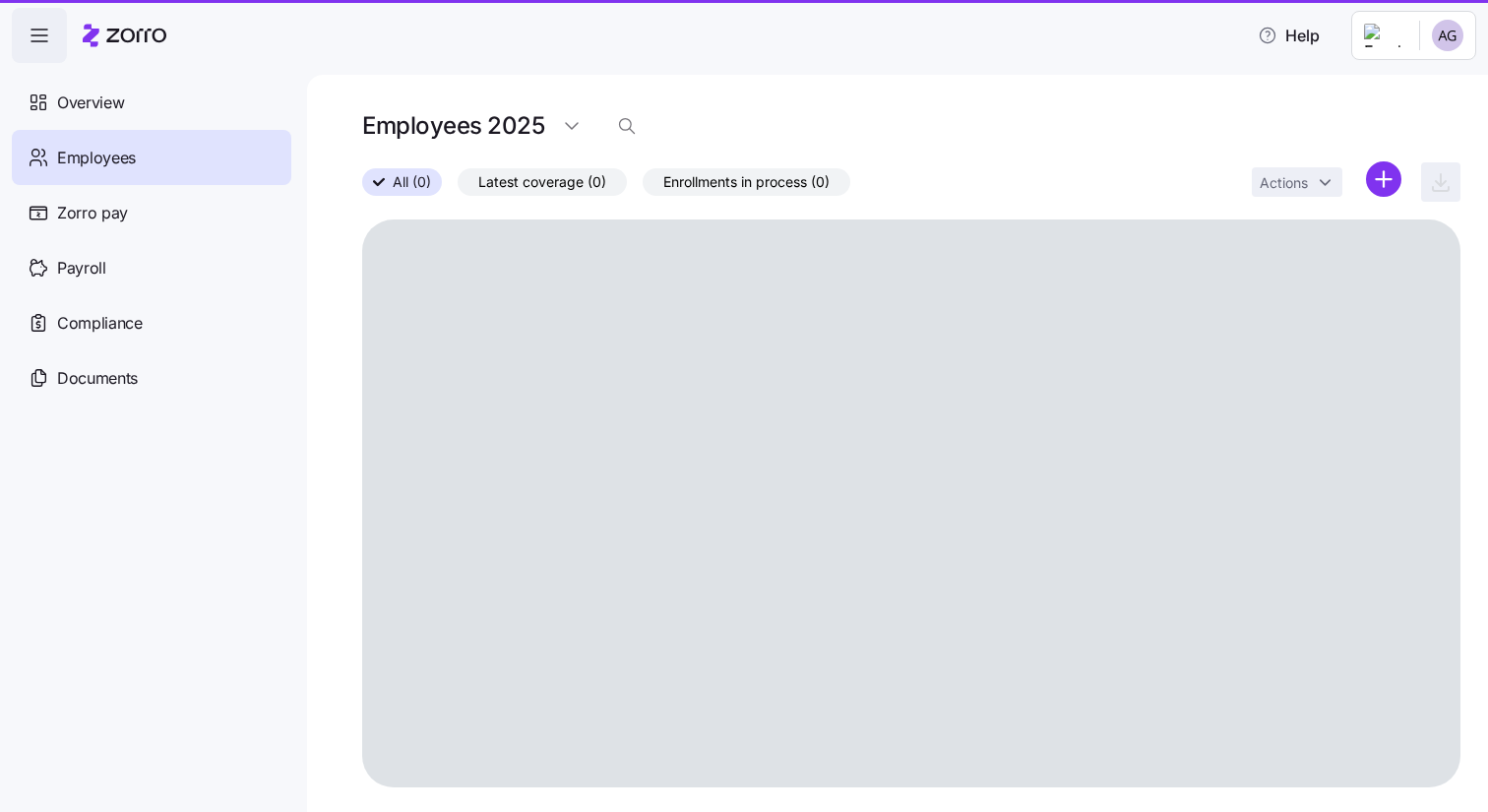 Image resolution: width=1488 pixels, height=812 pixels. Describe the element at coordinates (151, 102) in the screenshot. I see `a: Overview` at that location.